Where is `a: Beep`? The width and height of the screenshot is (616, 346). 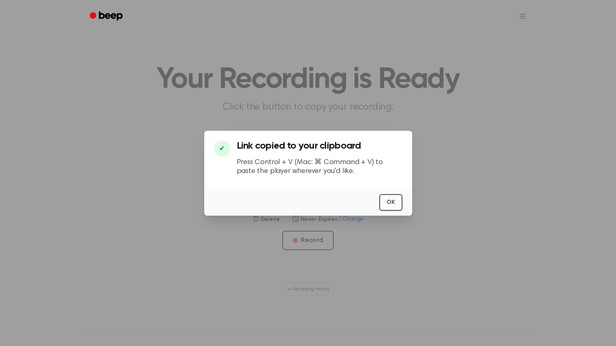
a: Beep is located at coordinates (107, 16).